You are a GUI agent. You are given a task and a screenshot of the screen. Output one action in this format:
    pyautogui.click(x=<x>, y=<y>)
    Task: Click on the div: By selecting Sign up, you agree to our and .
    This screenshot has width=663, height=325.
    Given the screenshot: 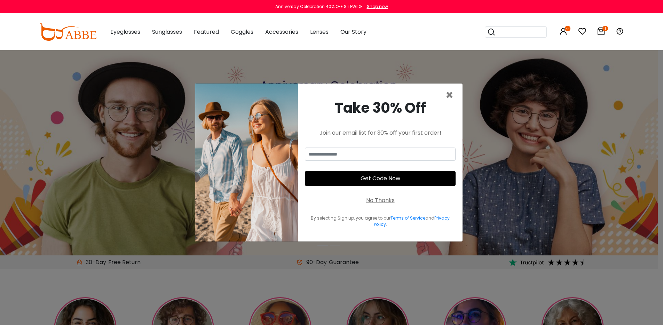 What is the action you would take?
    pyautogui.click(x=380, y=222)
    